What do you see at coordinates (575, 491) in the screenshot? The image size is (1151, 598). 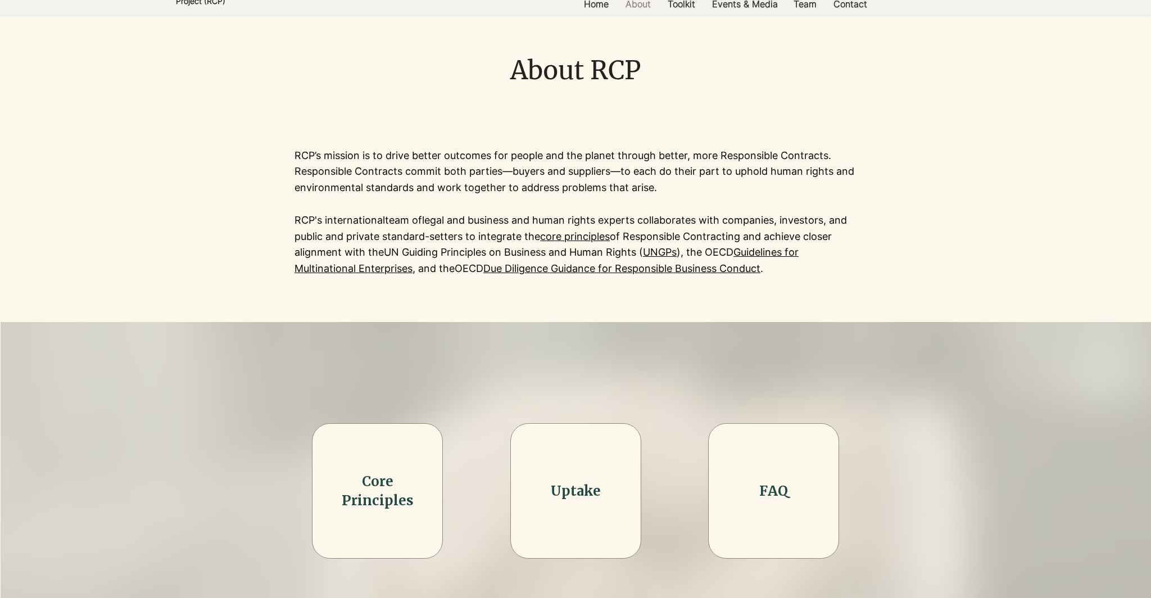 I see `a: Uptake` at bounding box center [575, 491].